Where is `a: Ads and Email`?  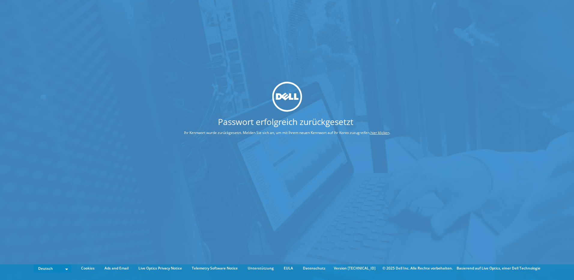
a: Ads and Email is located at coordinates (117, 268).